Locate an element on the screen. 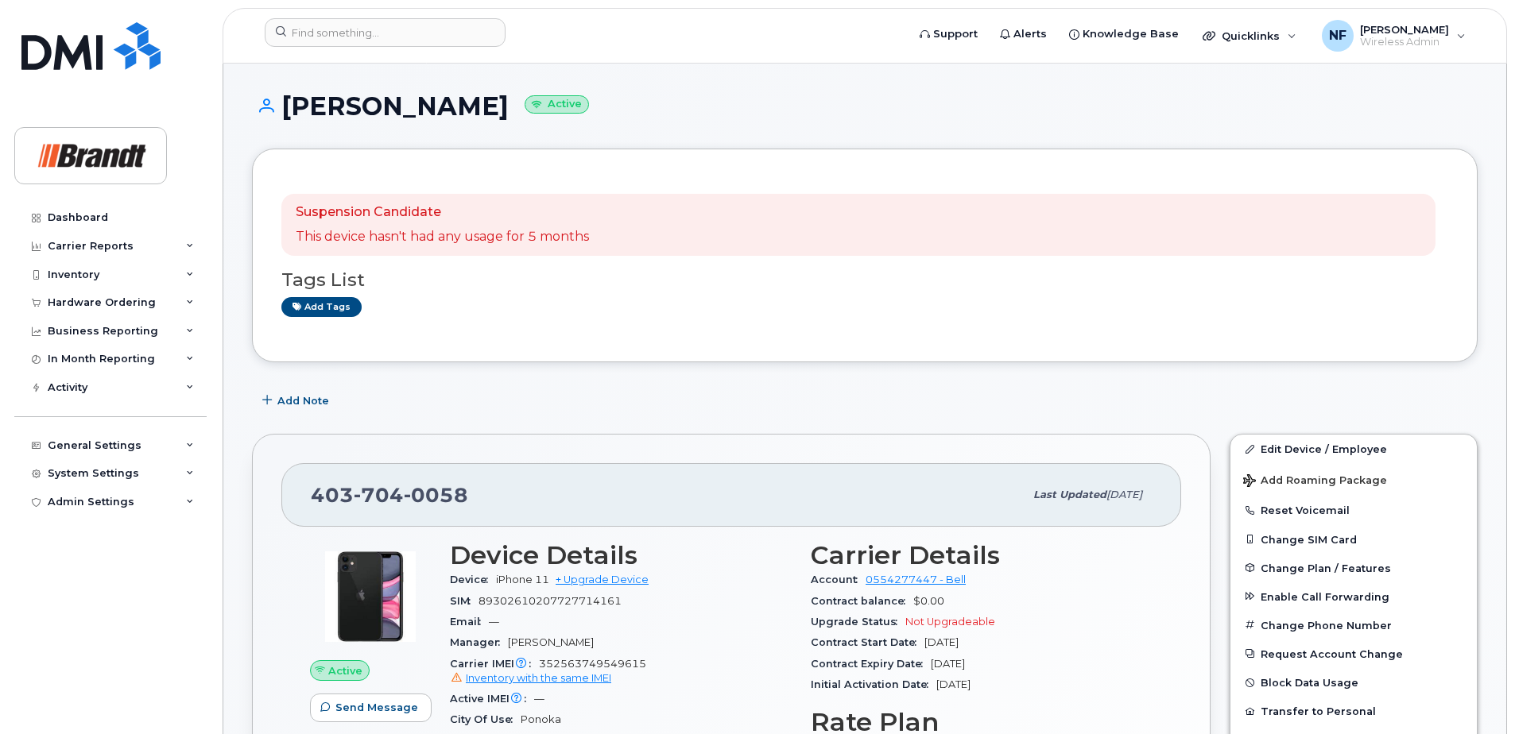  button: Send Message is located at coordinates (370, 708).